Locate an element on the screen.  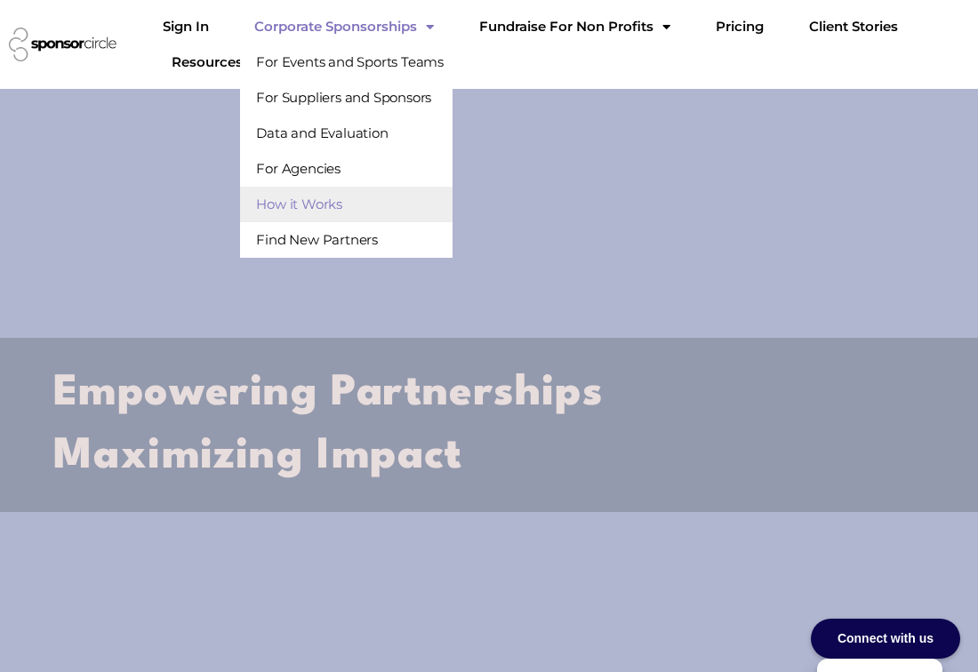
ul: Corporate SponsorshipsMenu Toggle is located at coordinates (346, 151).